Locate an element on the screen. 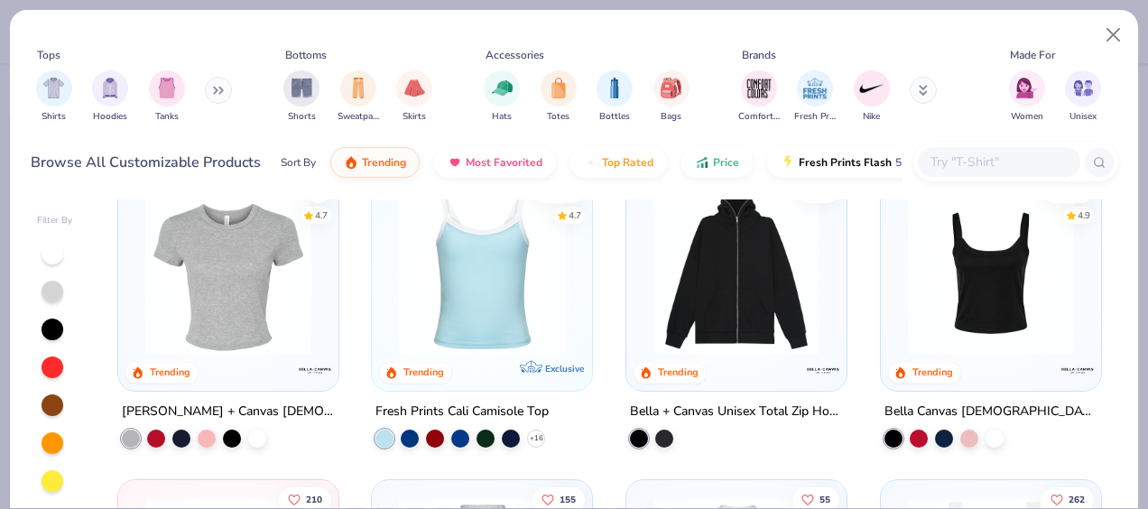  img: Bags Image is located at coordinates (671, 88).